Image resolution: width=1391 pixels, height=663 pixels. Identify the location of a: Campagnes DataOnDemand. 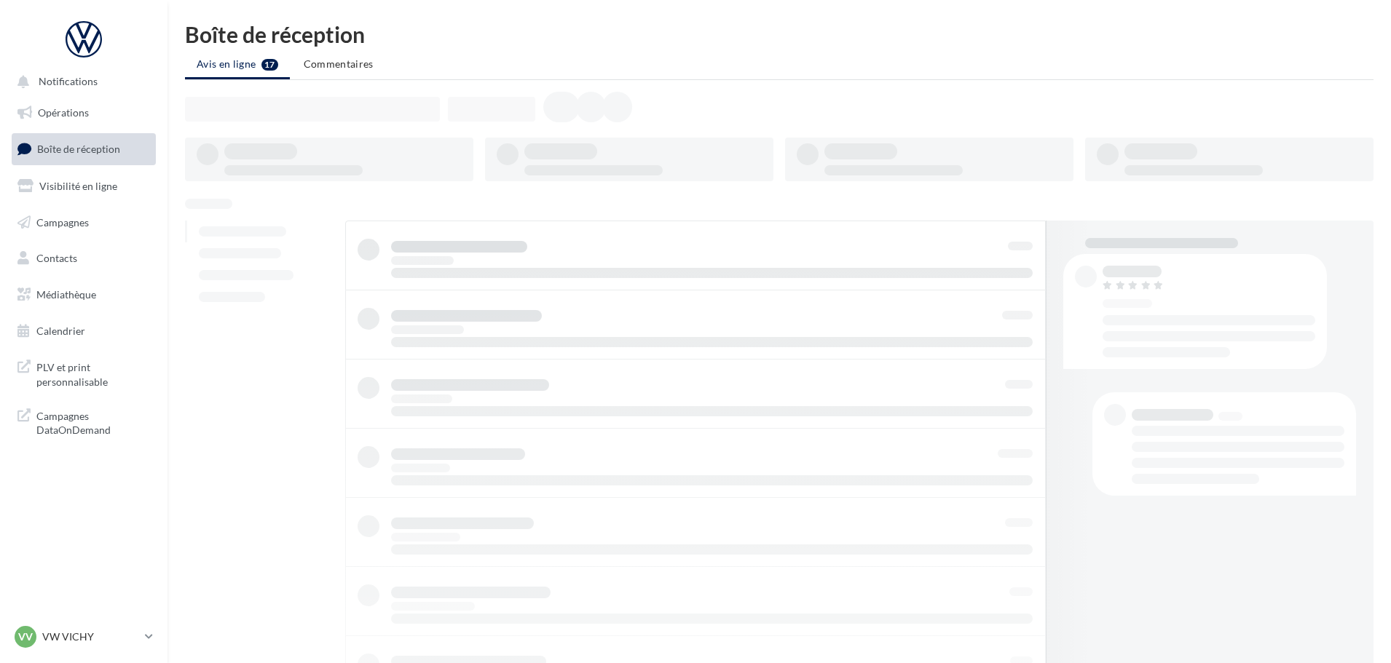
(84, 422).